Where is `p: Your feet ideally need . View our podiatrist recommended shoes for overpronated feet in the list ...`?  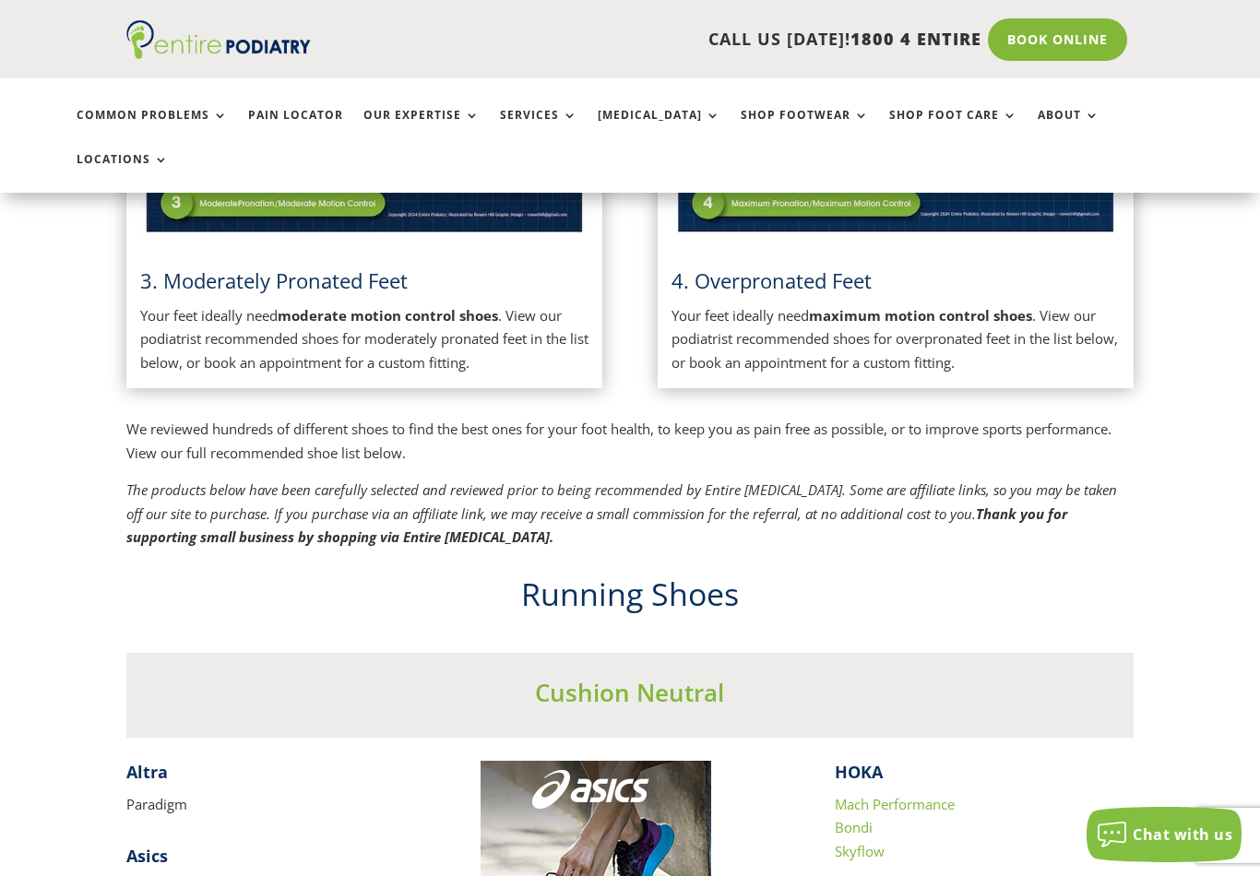
p: Your feet ideally need . View our podiatrist recommended shoes for overpronated feet in the list ... is located at coordinates (896, 339).